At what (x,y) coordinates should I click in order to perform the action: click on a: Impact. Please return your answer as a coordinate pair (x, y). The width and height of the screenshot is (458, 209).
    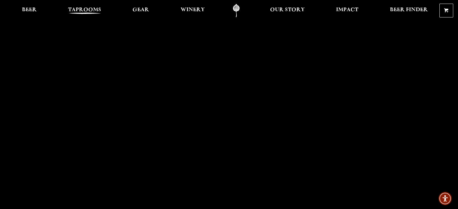
    Looking at the image, I should click on (347, 11).